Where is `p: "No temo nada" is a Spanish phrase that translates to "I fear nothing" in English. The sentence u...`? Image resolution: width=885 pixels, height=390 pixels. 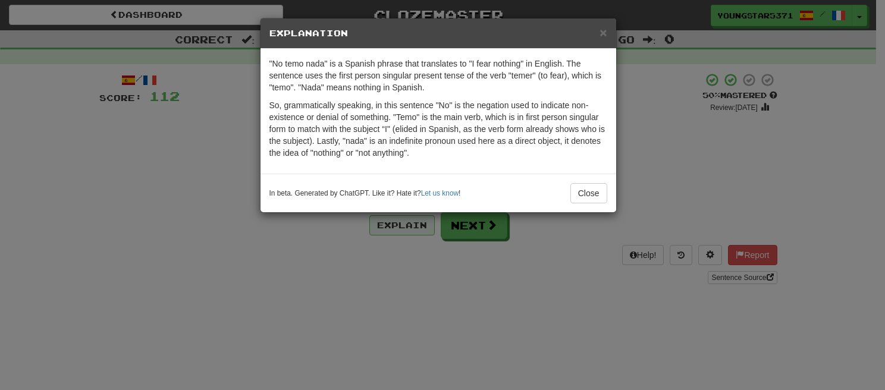
p: "No temo nada" is a Spanish phrase that translates to "I fear nothing" in English. The sentence u... is located at coordinates (438, 76).